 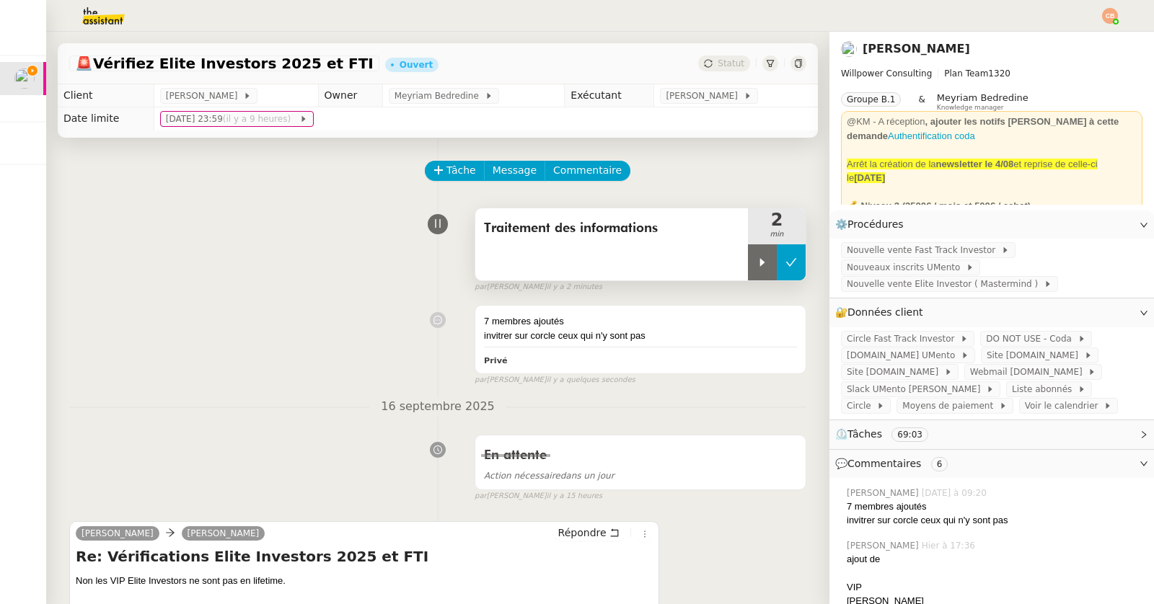 What do you see at coordinates (609, 96) in the screenshot?
I see `td: Exécutant` at bounding box center [609, 96].